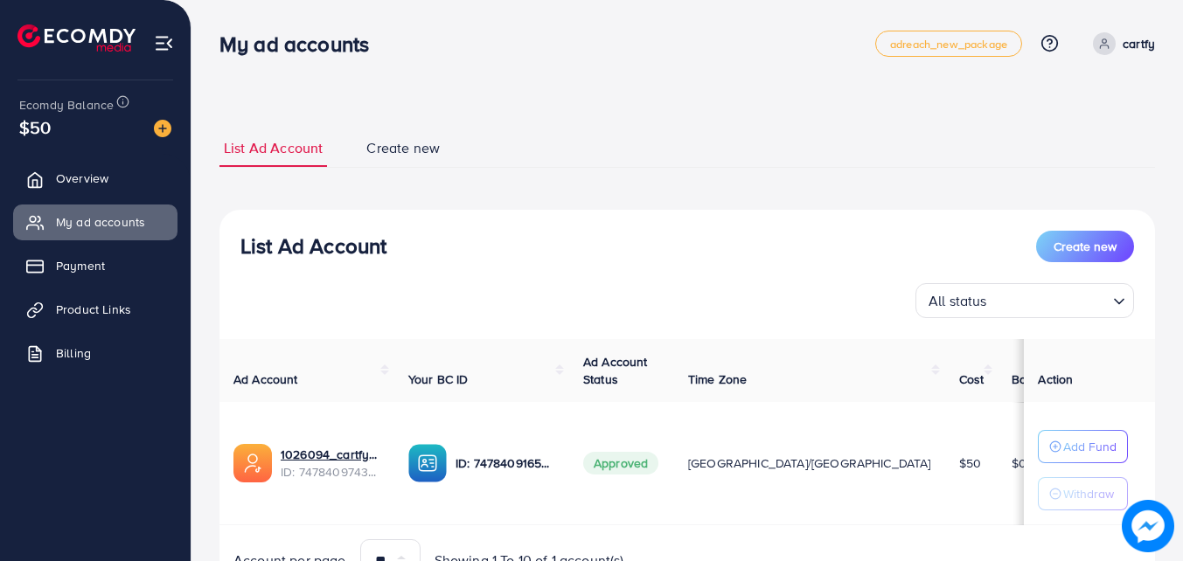  I want to click on a: adreach_new_package, so click(948, 44).